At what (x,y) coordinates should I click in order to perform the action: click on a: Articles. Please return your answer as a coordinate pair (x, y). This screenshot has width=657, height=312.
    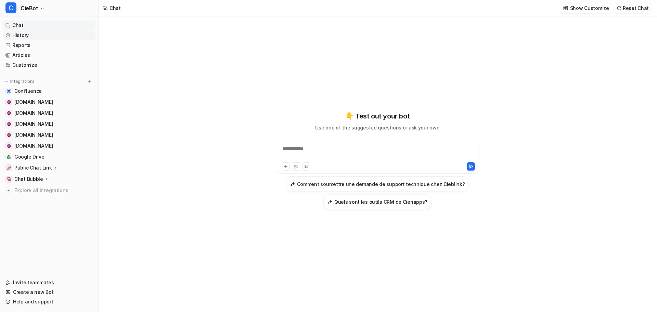
    Looking at the image, I should click on (49, 55).